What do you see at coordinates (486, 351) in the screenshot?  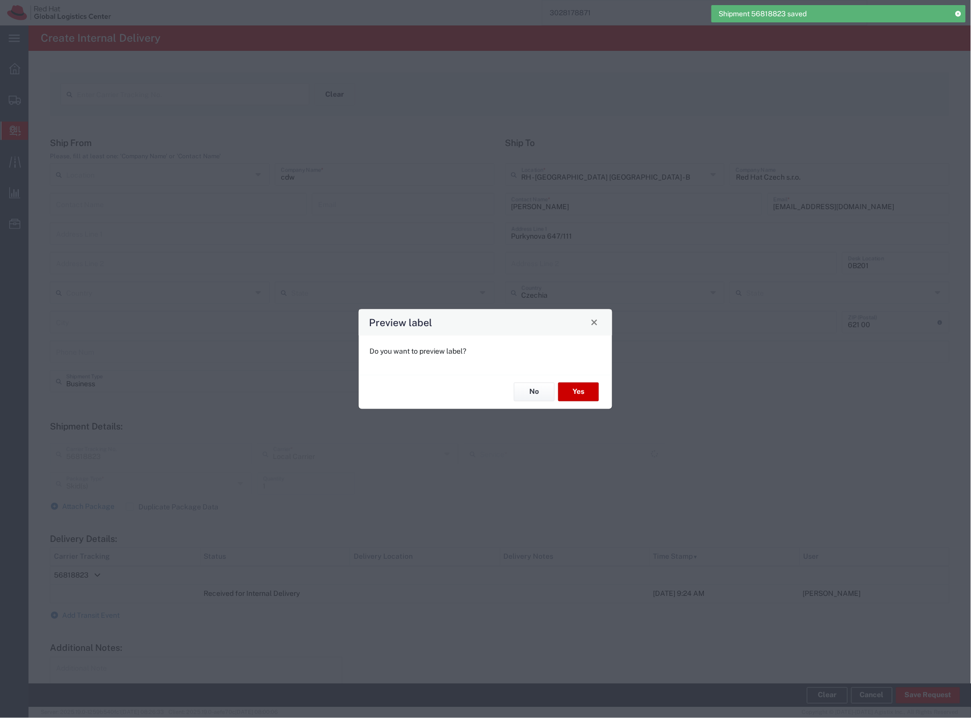 I see `p: Do you want to preview label?` at bounding box center [486, 351].